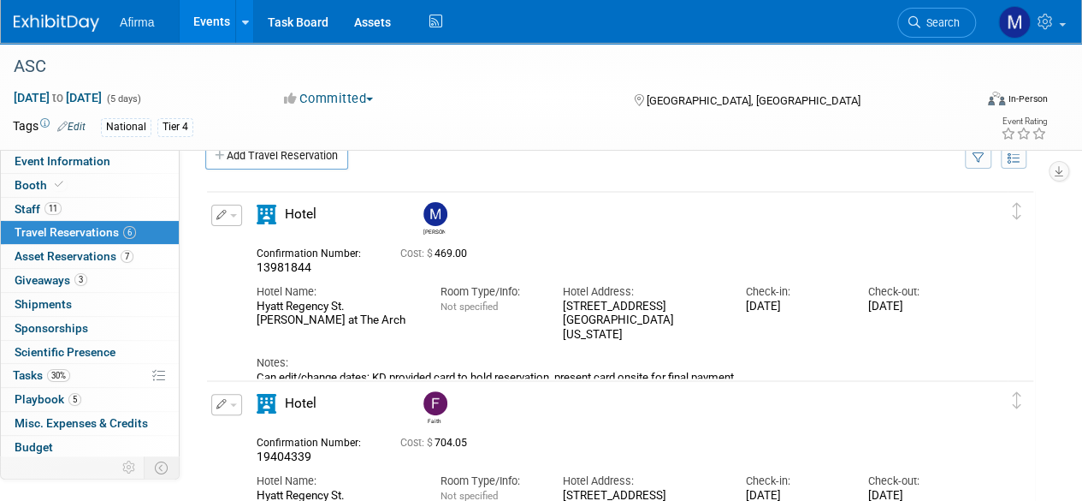 This screenshot has height=501, width=1082. I want to click on span: 5, so click(74, 399).